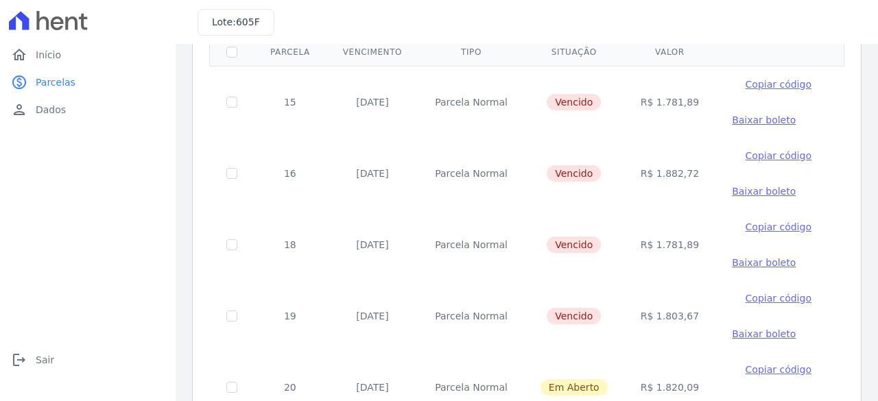  I want to click on th: Tipo, so click(471, 51).